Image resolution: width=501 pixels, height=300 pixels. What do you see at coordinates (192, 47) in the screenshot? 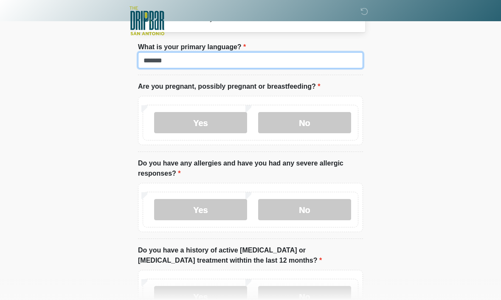
I see `label: What is your primary language?` at bounding box center [192, 47].